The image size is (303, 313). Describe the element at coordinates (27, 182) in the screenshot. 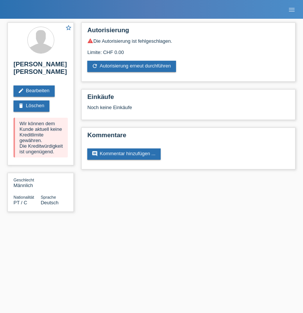

I see `div: Männlich` at that location.